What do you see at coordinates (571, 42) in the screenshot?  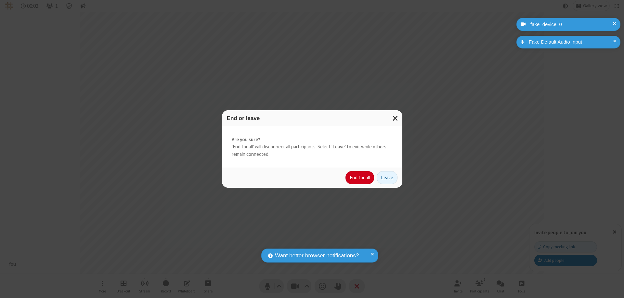 I see `div: Fake Default Audio Input` at bounding box center [571, 42].